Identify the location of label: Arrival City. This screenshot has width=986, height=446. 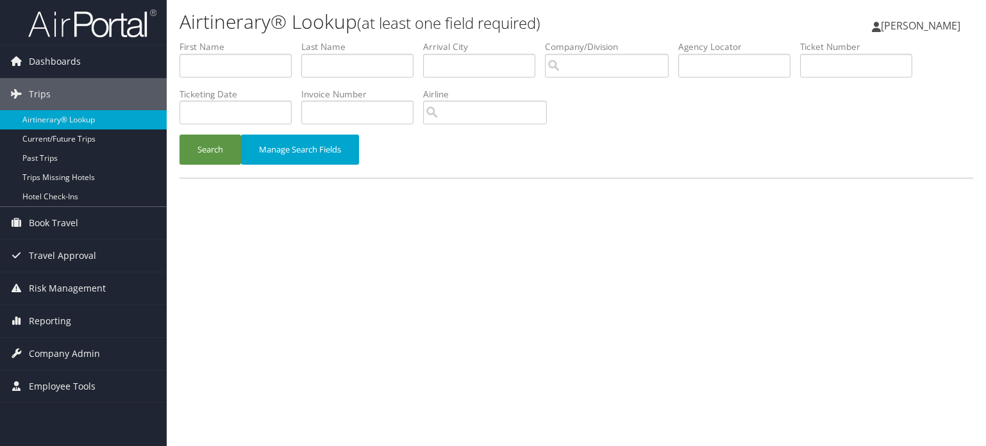
(484, 47).